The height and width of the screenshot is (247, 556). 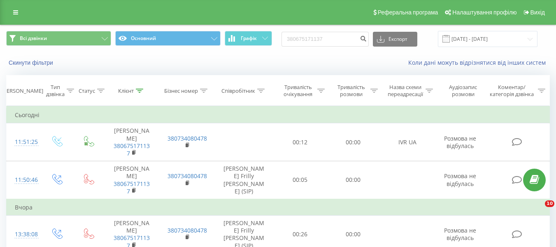 I want to click on div: Аудіозапис розмови, so click(x=463, y=91).